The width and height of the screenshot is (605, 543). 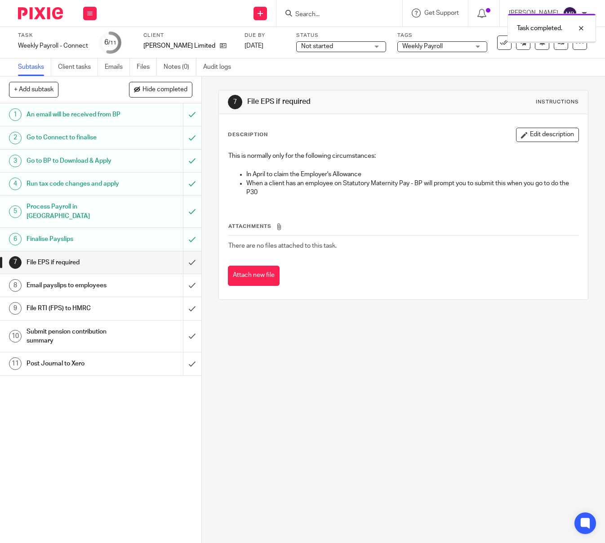 I want to click on div: 9, so click(x=15, y=308).